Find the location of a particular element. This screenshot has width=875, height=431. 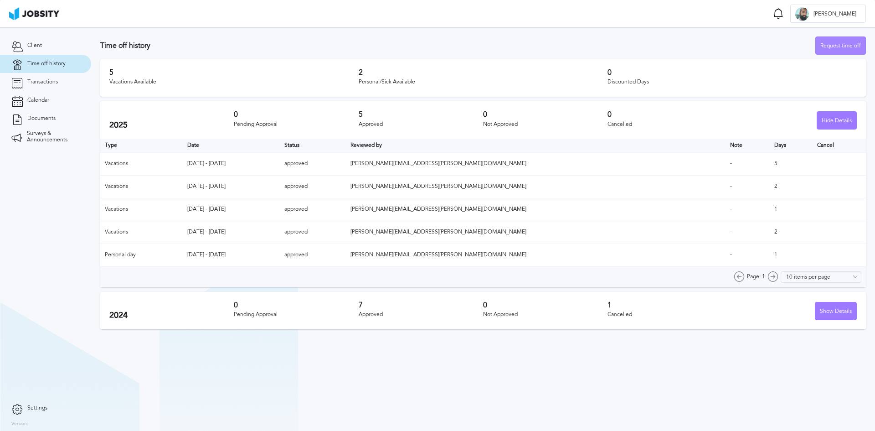

h3: 7 is located at coordinates (421, 305).